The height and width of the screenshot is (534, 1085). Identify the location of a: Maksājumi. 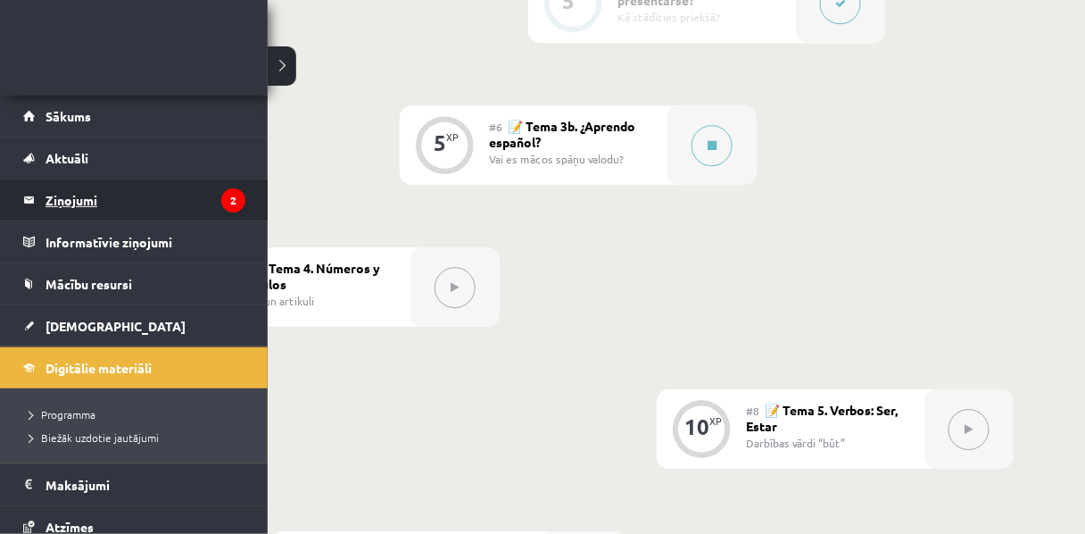
(134, 485).